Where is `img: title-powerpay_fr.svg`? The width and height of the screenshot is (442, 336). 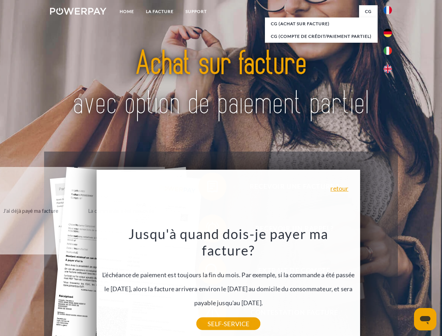
img: title-powerpay_fr.svg is located at coordinates (221, 84).